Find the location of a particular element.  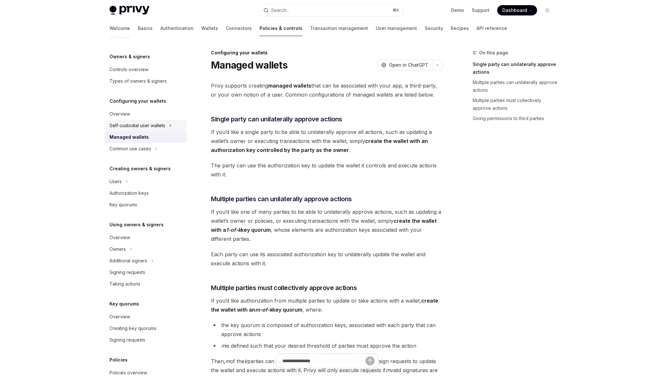

a: User management is located at coordinates (396, 28).